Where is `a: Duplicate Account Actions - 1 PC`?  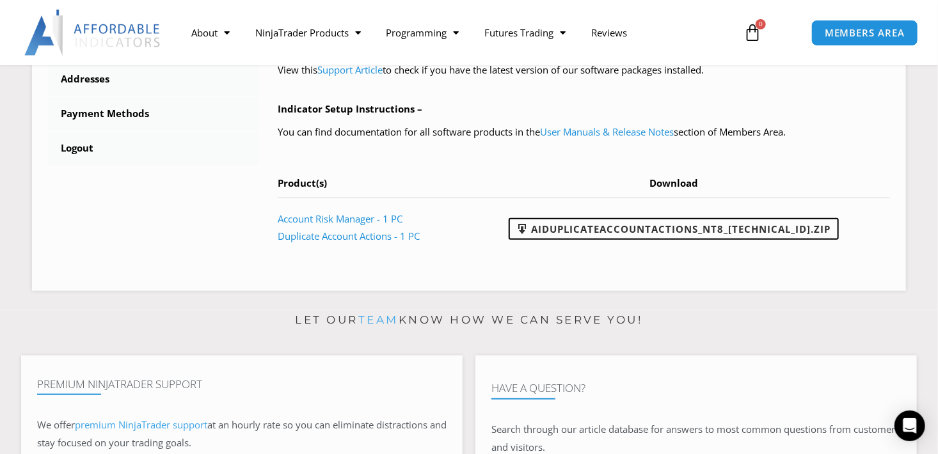 a: Duplicate Account Actions - 1 PC is located at coordinates (349, 236).